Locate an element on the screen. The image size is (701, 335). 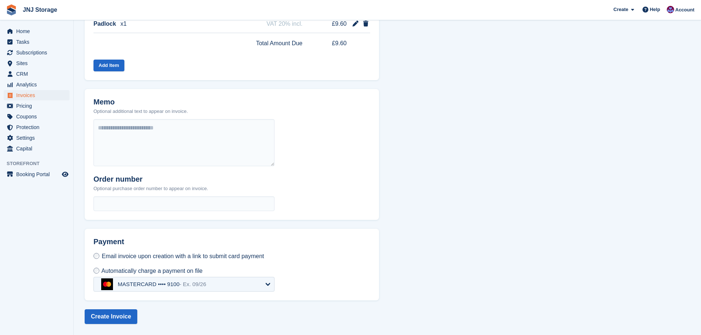
span: CRM is located at coordinates (38, 74).